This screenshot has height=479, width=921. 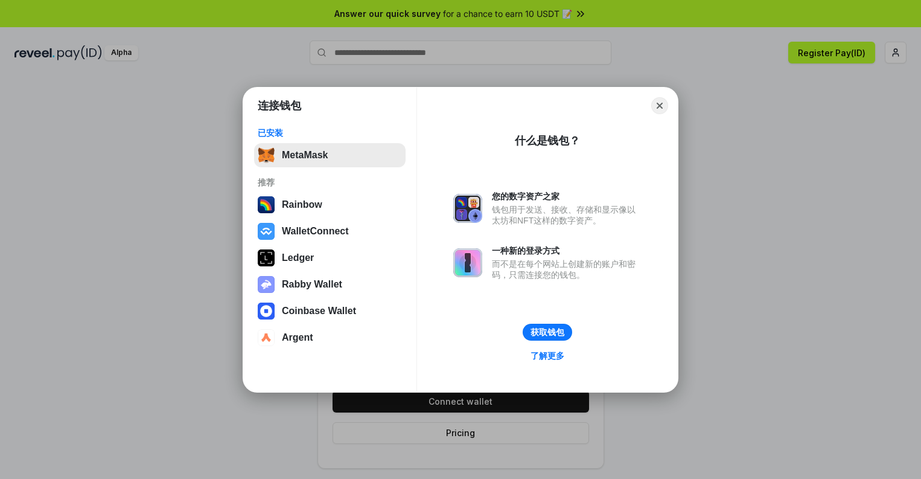 What do you see at coordinates (330, 205) in the screenshot?
I see `button: Rainbow` at bounding box center [330, 205].